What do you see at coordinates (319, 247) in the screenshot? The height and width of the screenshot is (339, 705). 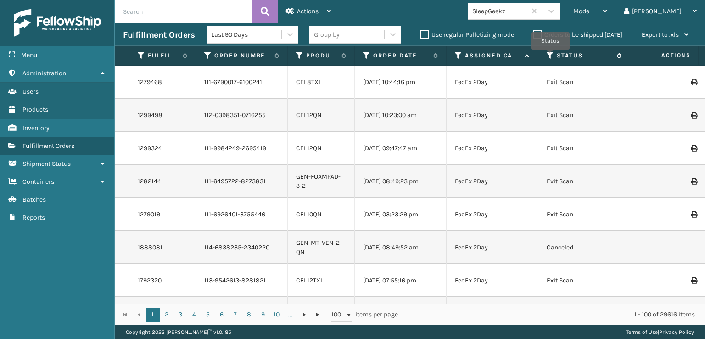 I see `a: GEN-MT-VEN-2-QN` at bounding box center [319, 247].